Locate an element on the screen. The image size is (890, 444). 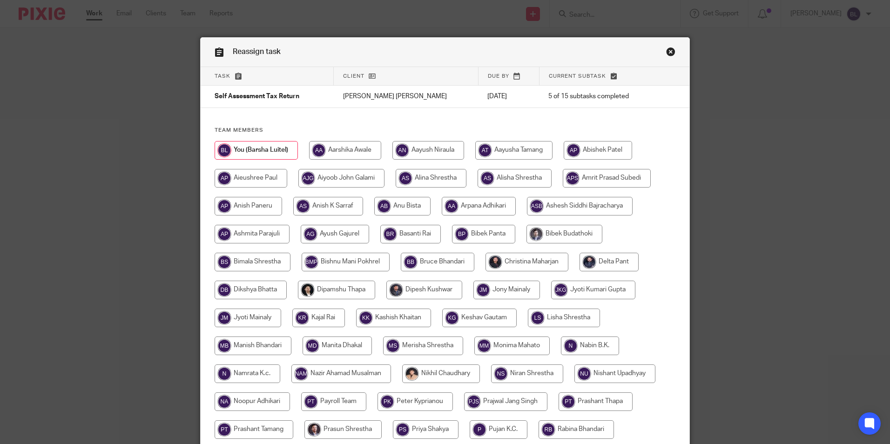
span: Reassign task is located at coordinates (257, 52).